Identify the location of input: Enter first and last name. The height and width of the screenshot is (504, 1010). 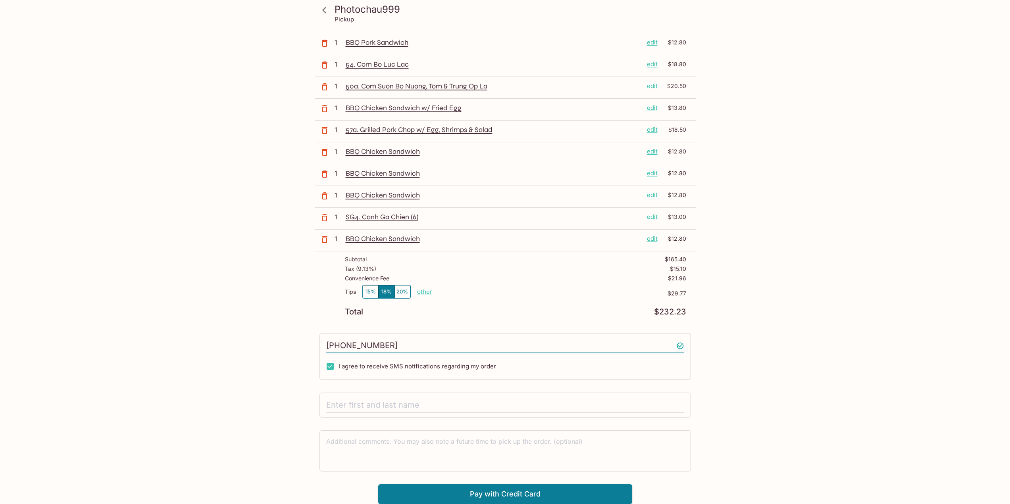
(505, 406).